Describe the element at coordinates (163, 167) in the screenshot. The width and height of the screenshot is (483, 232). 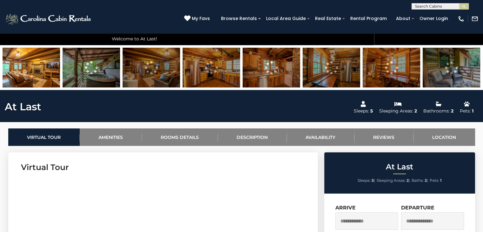
I see `h3: Virtual Tour` at that location.